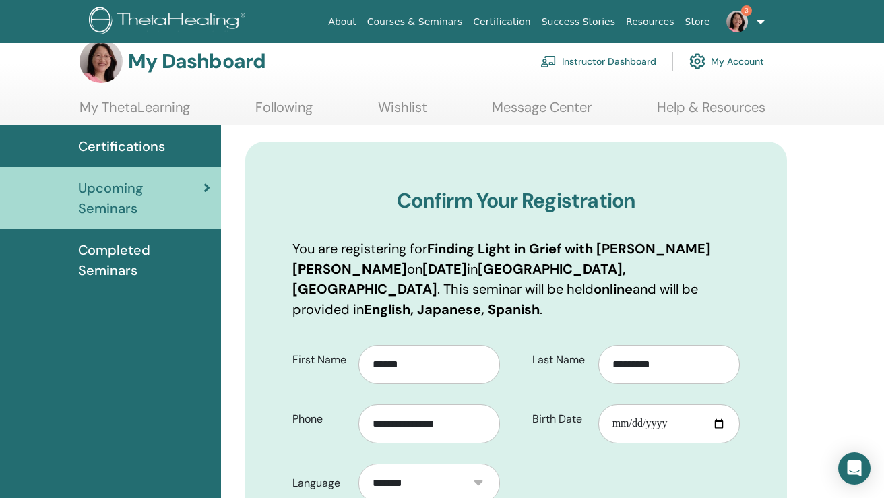 The width and height of the screenshot is (884, 498). What do you see at coordinates (197, 61) in the screenshot?
I see `h3: My Dashboard` at bounding box center [197, 61].